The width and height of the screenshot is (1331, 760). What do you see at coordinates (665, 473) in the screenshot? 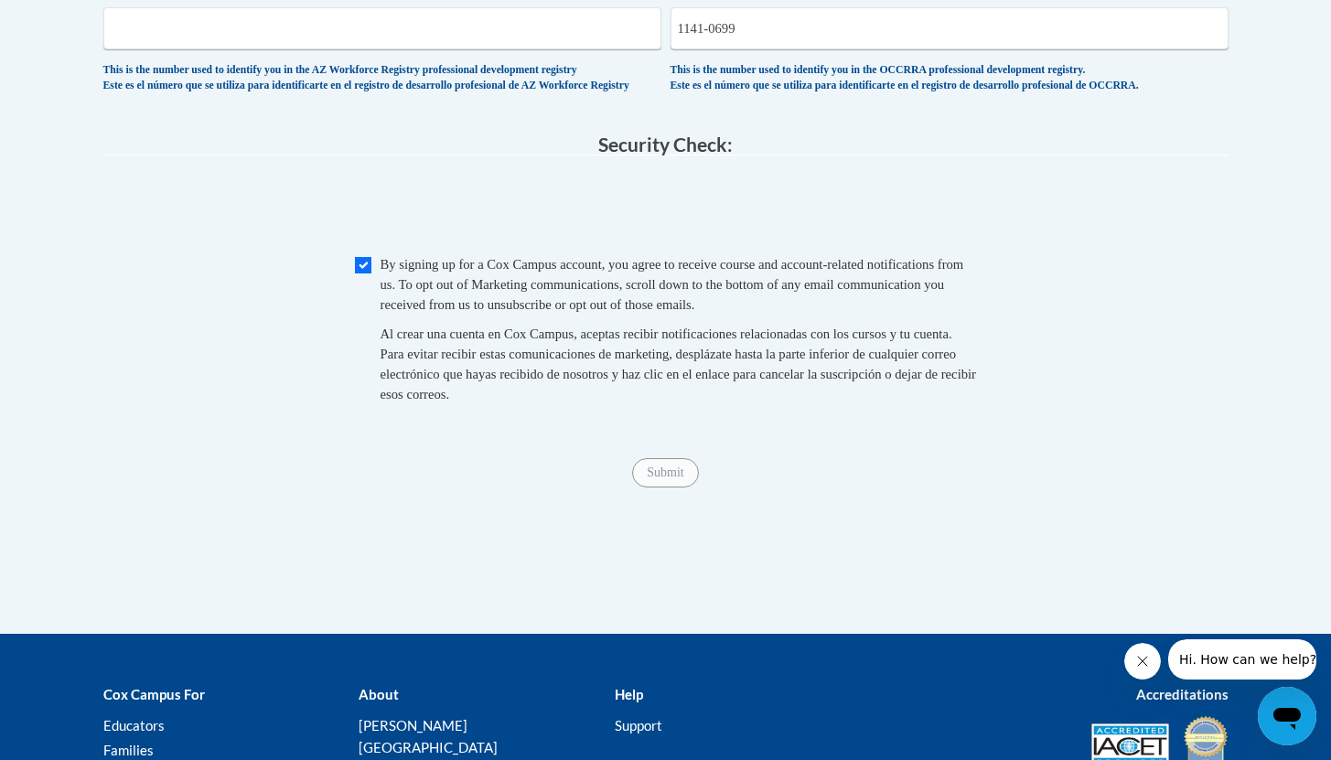
I see `input: Submit` at bounding box center [665, 473].